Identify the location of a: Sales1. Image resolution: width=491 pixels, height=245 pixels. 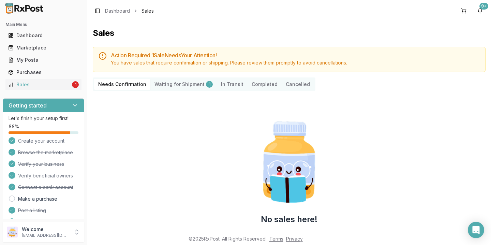
(43, 84).